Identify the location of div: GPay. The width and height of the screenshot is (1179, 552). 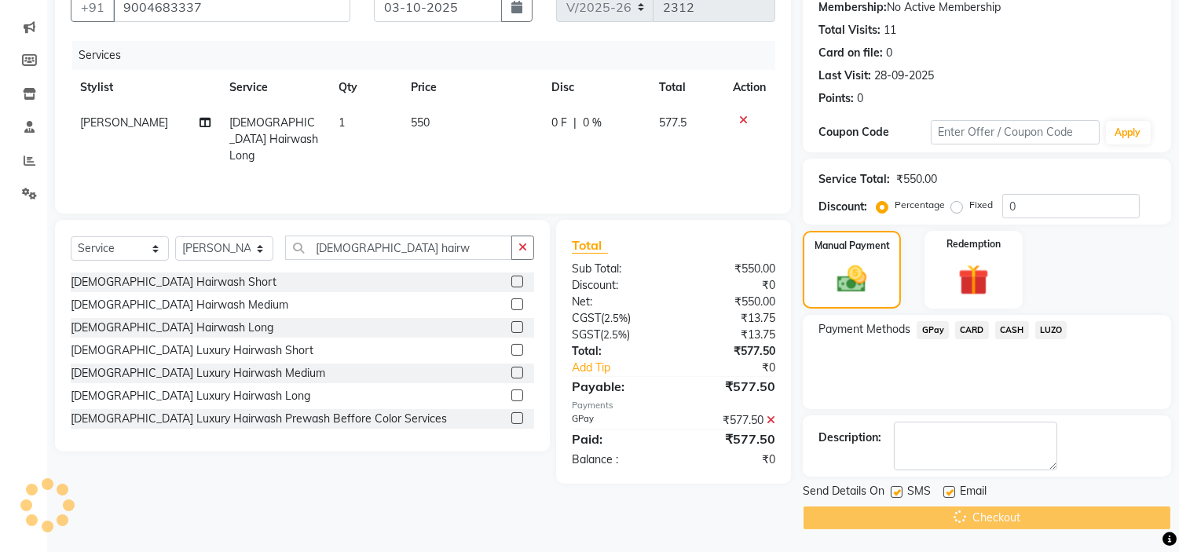
(617, 420).